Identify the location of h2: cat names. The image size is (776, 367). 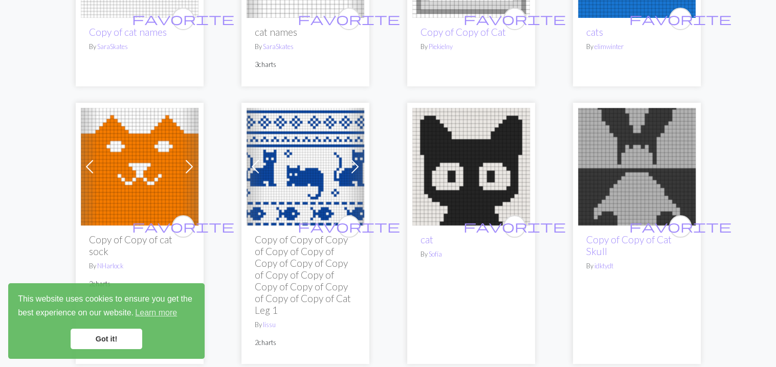
(306, 32).